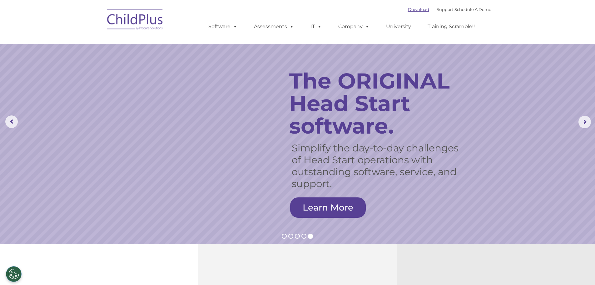  Describe the element at coordinates (473, 9) in the screenshot. I see `a: Schedule A Demo` at that location.